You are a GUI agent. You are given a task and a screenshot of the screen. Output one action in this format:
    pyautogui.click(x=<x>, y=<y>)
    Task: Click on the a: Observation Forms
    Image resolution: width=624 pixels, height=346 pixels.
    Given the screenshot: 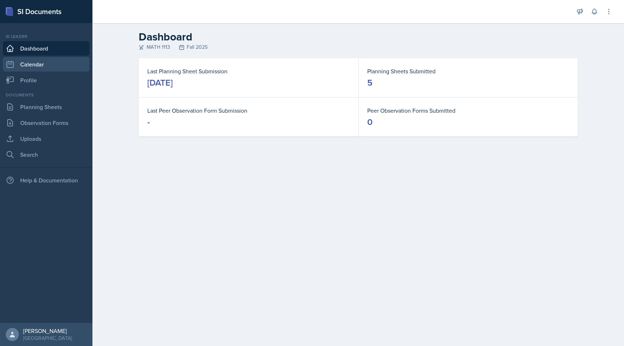 What is the action you would take?
    pyautogui.click(x=46, y=123)
    